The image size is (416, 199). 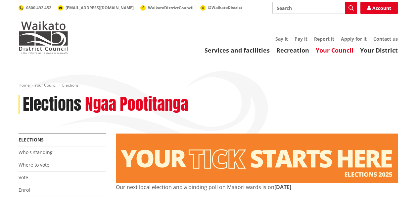 I want to click on a: Report it, so click(x=324, y=39).